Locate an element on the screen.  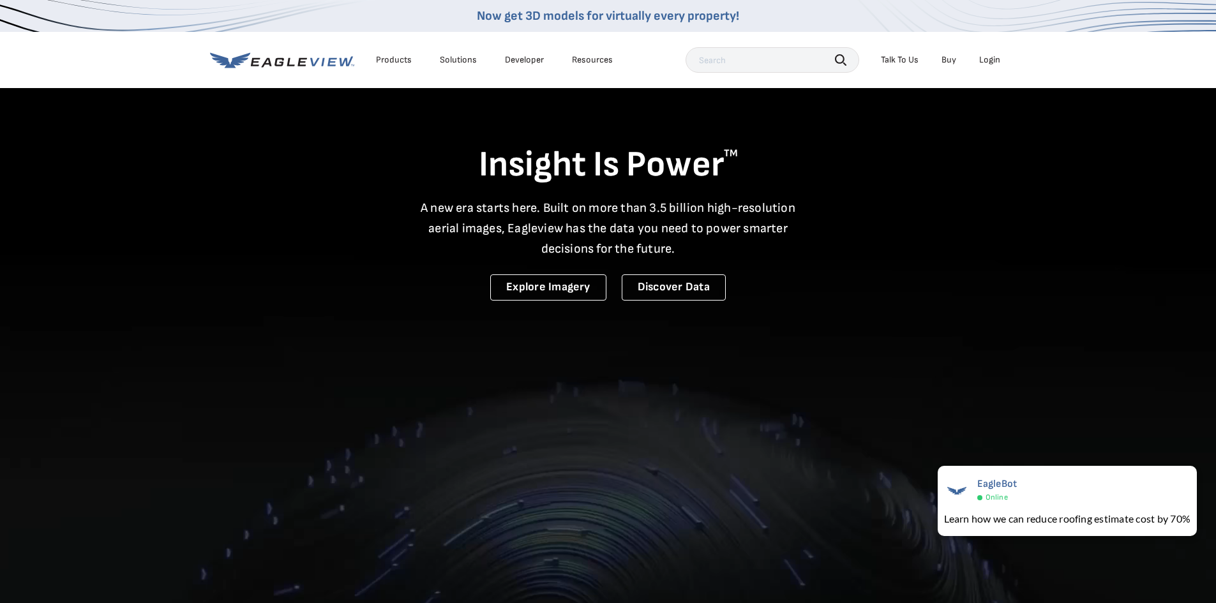
p: A new era starts here. Built on more than 3.5 billion high-resolution aerial images, Eagleview ha... is located at coordinates (608, 228).